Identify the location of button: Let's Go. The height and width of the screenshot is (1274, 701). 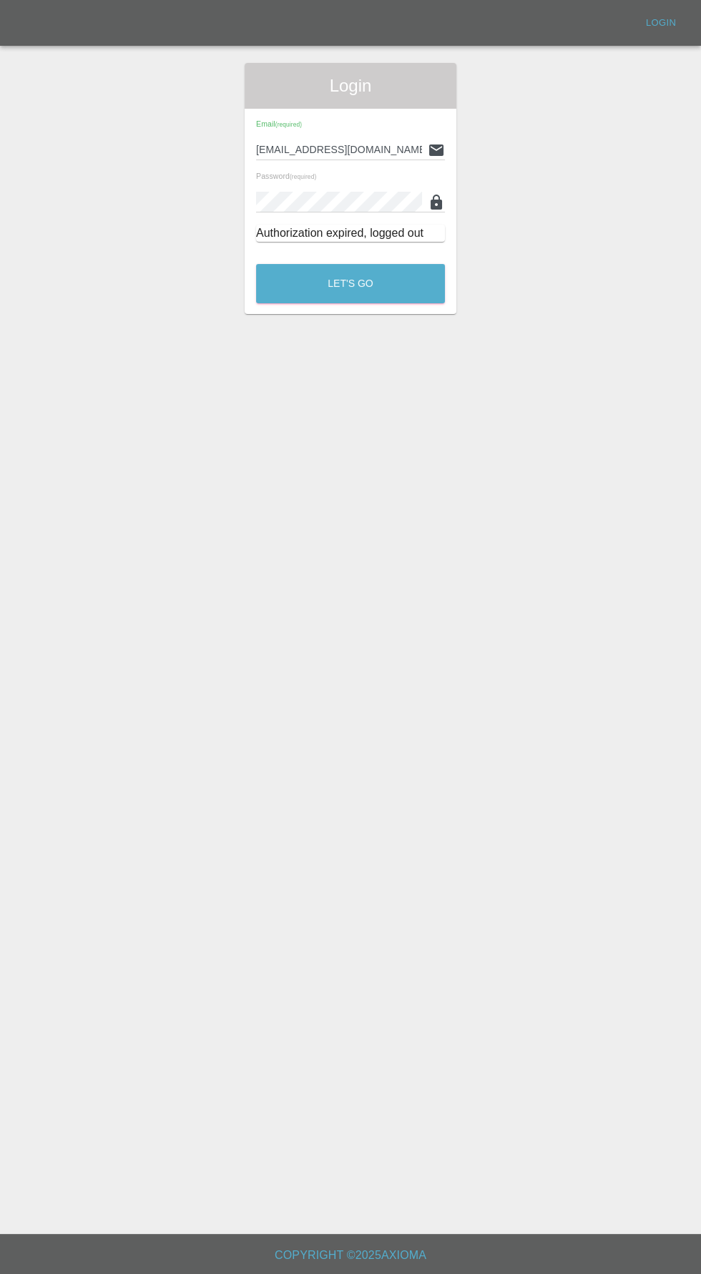
(350, 283).